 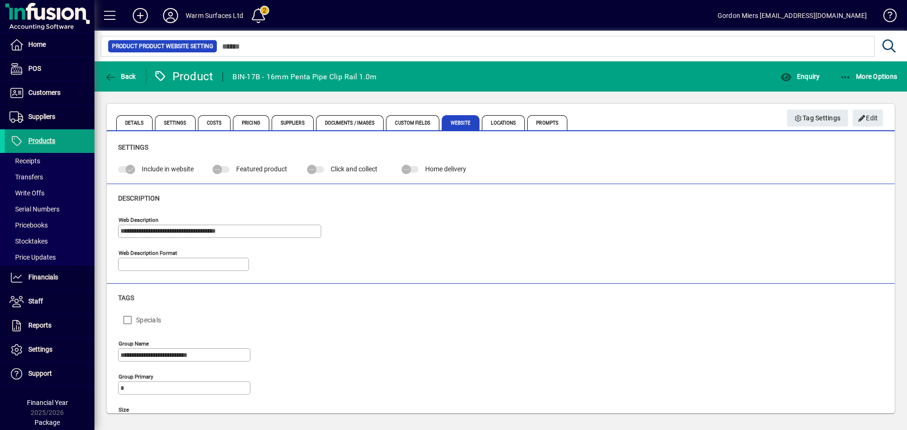 What do you see at coordinates (214, 123) in the screenshot?
I see `span: Costs` at bounding box center [214, 123].